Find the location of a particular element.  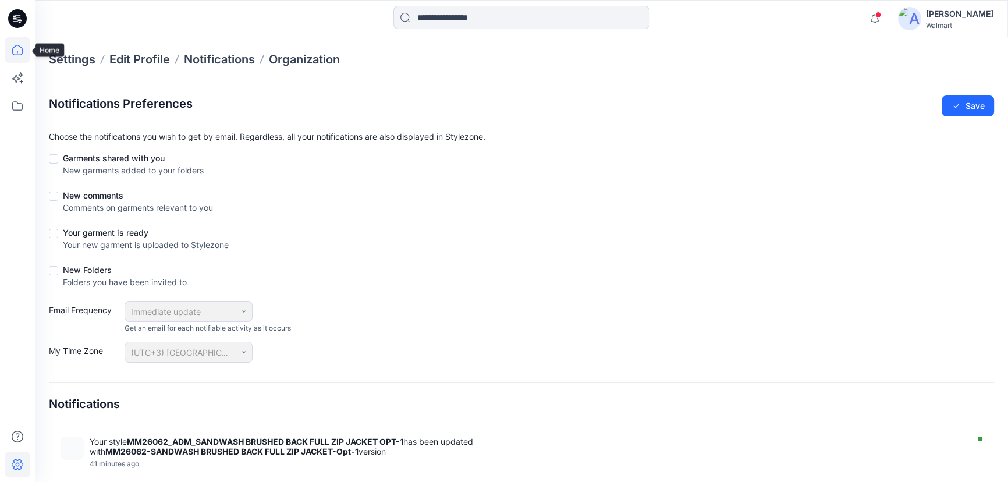

div: Comments on garments relevant to you is located at coordinates (138, 207).